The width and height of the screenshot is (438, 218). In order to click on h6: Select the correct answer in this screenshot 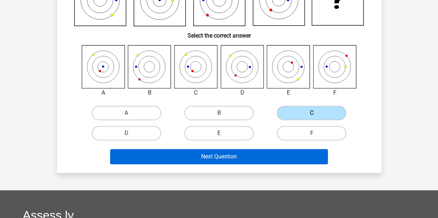, I will do `click(219, 32)`.